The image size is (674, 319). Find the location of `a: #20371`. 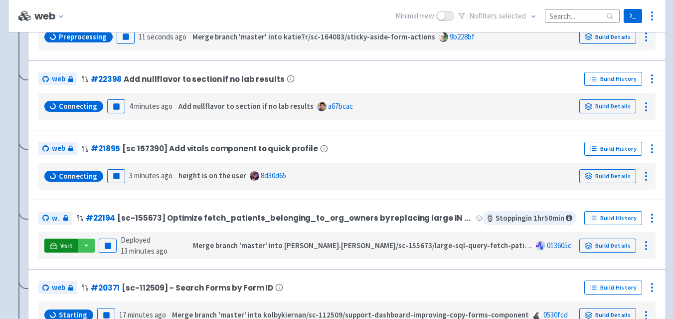

a: #20371 is located at coordinates (105, 287).